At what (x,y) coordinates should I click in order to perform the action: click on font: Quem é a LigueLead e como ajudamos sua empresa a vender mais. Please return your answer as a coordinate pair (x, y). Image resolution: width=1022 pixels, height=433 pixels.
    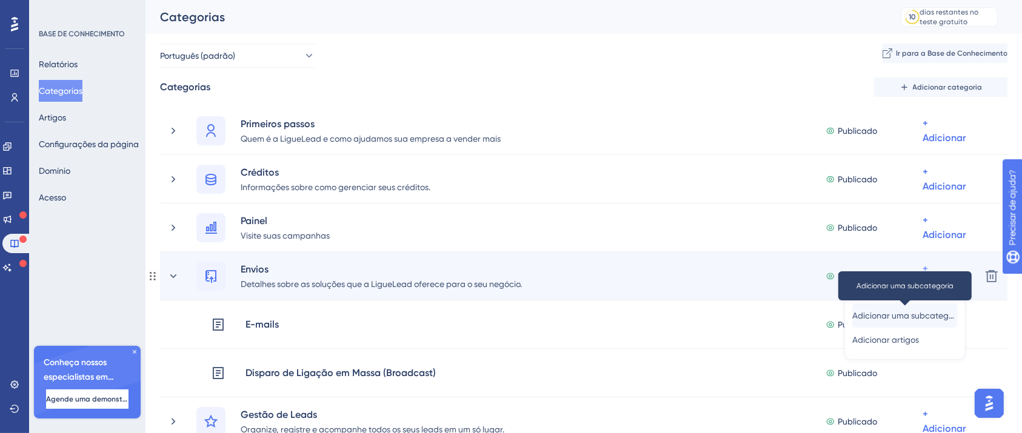
    Looking at the image, I should click on (370, 139).